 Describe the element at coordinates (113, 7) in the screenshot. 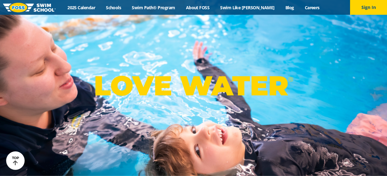

I see `a: Schools` at that location.